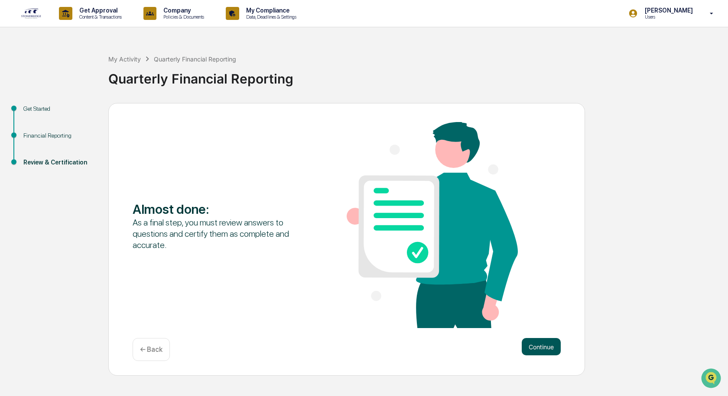 Image resolution: width=728 pixels, height=396 pixels. I want to click on a: Powered byPylon, so click(83, 150).